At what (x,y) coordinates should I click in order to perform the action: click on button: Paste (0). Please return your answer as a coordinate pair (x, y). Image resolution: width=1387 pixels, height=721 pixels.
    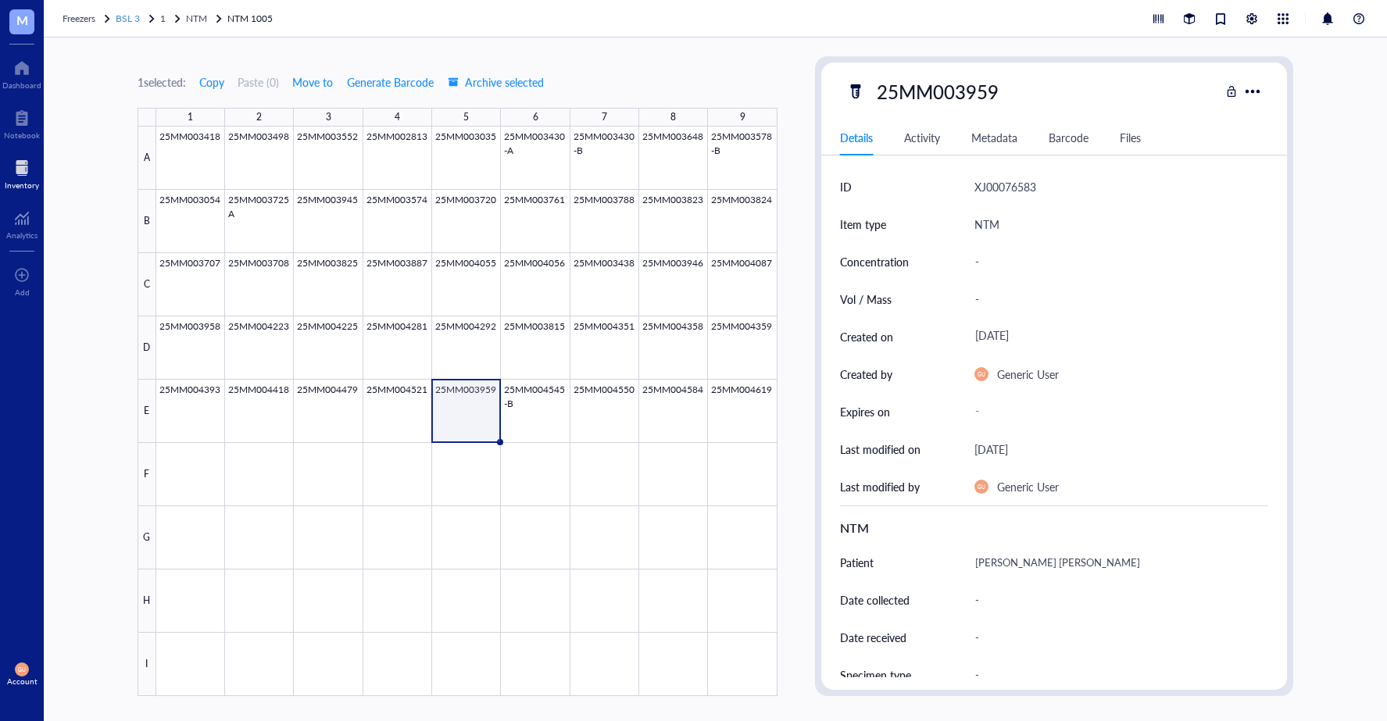
    Looking at the image, I should click on (258, 82).